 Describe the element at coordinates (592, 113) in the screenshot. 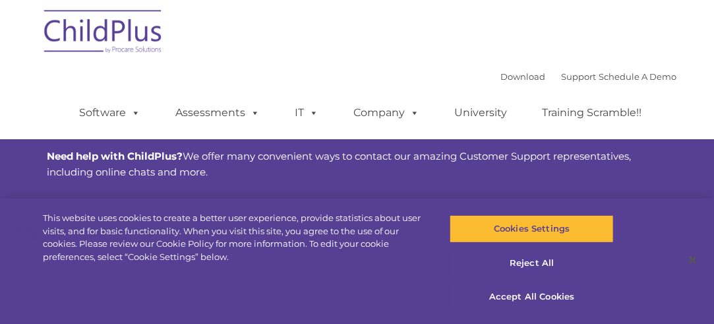

I see `a: Training Scramble!!` at that location.